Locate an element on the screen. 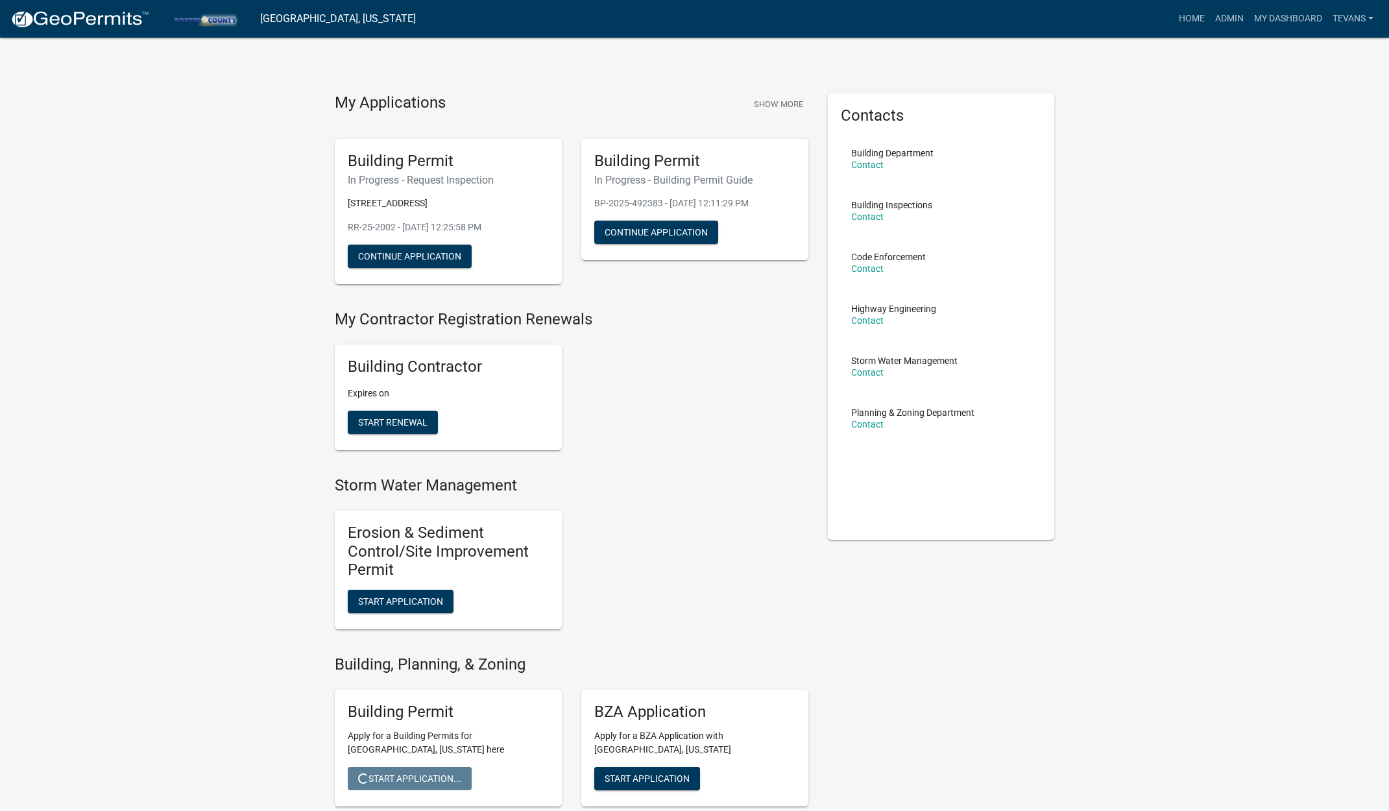 Image resolution: width=1389 pixels, height=811 pixels. h5: Building Contractor is located at coordinates (448, 367).